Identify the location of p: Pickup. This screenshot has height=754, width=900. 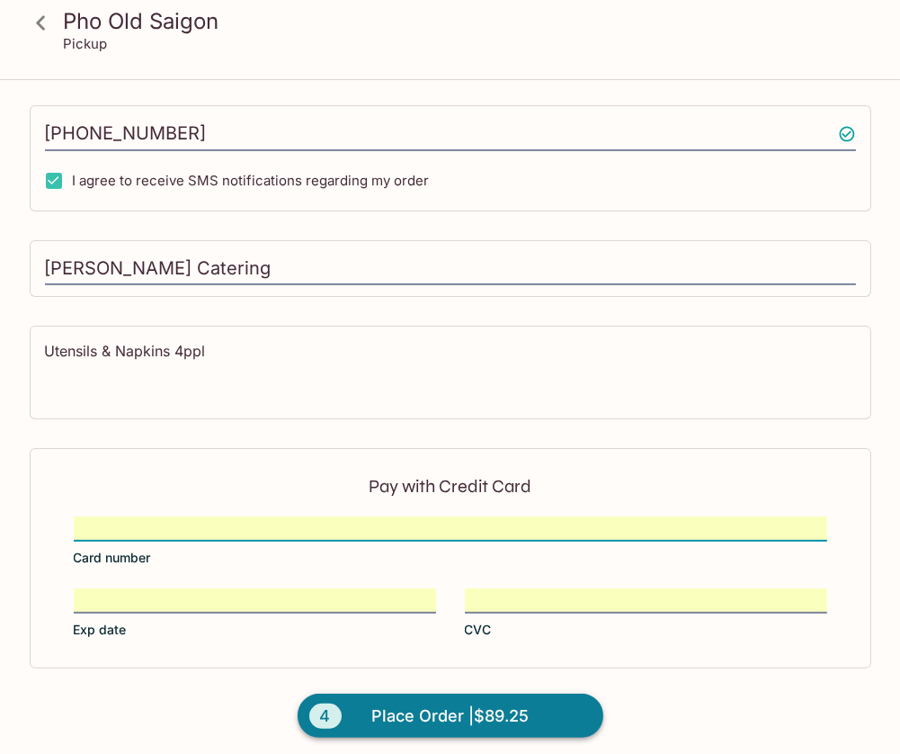
(85, 43).